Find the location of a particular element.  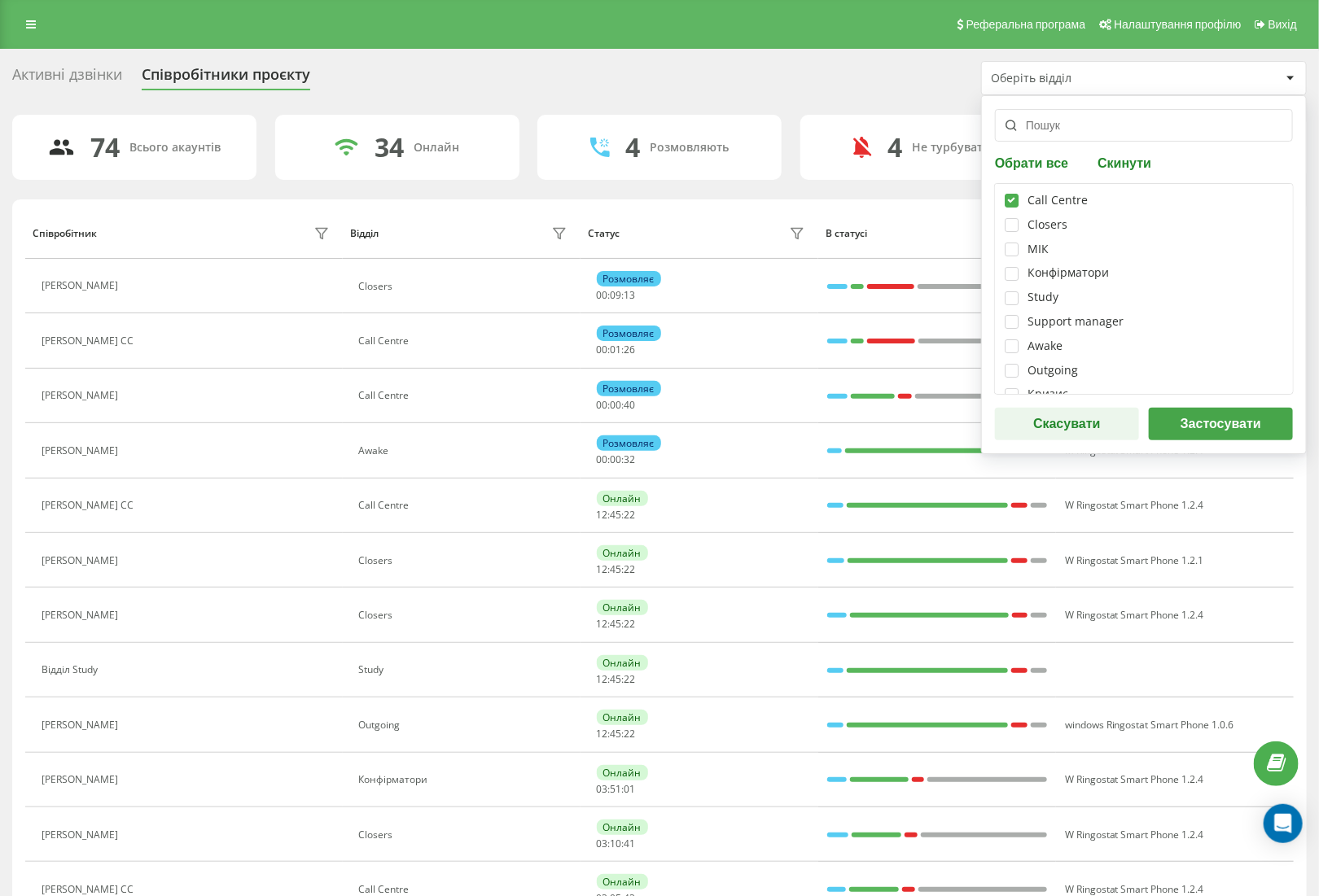

div: Відділ is located at coordinates (364, 234).